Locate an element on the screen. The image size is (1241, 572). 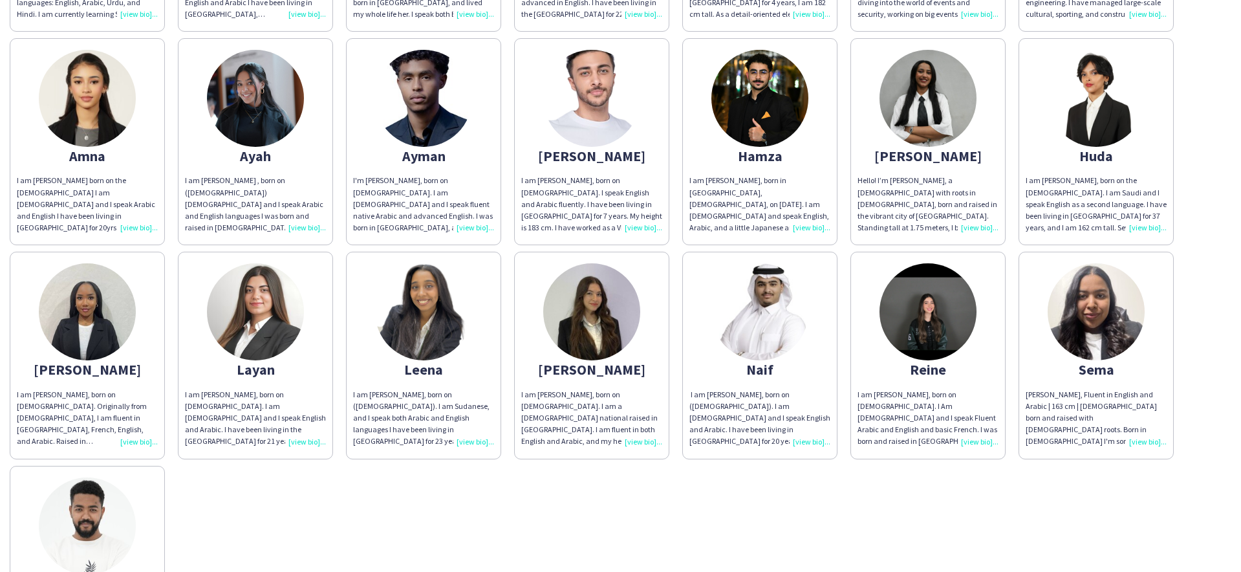
img: thumb-67eb05ca68c53.png is located at coordinates (928, 312).